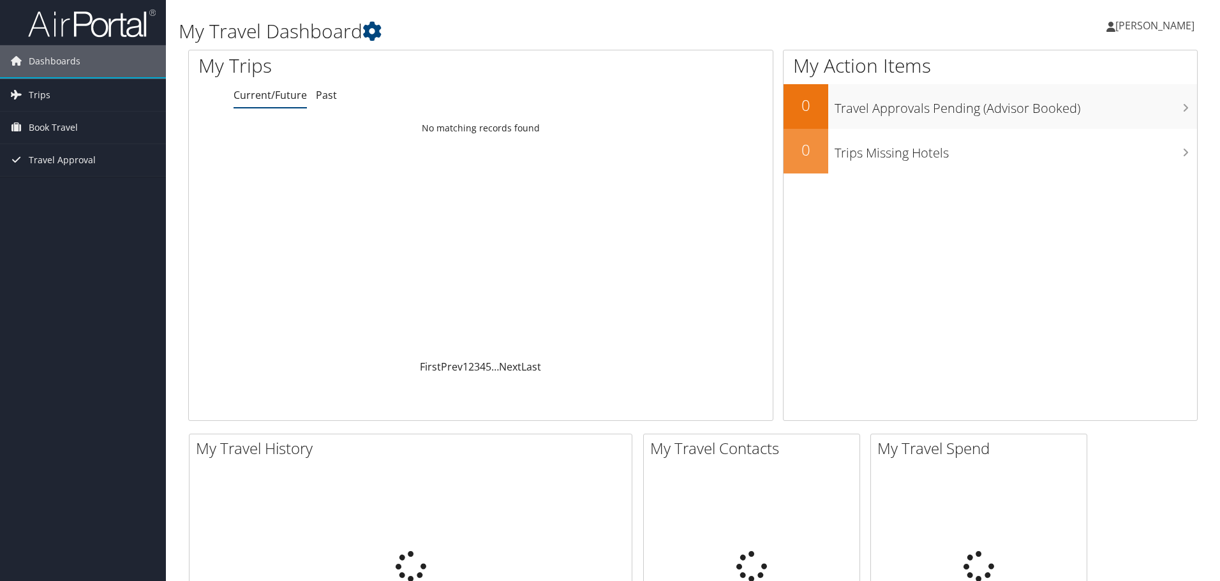 Image resolution: width=1220 pixels, height=581 pixels. What do you see at coordinates (477, 367) in the screenshot?
I see `a: 3` at bounding box center [477, 367].